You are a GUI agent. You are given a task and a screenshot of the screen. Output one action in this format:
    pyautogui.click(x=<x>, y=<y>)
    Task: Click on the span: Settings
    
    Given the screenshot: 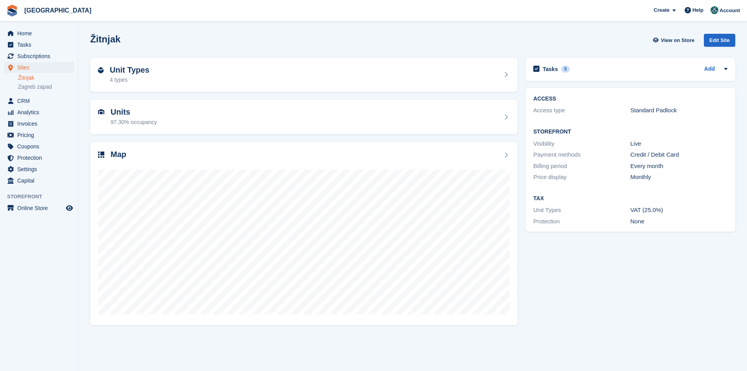 What is the action you would take?
    pyautogui.click(x=41, y=169)
    